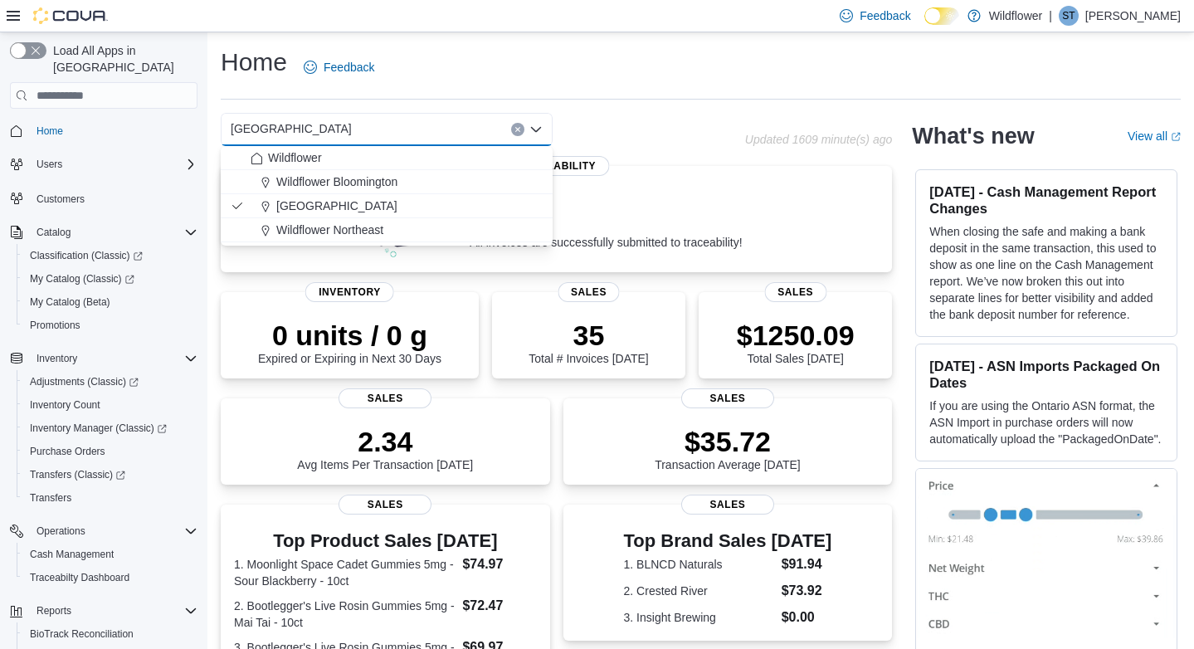  I want to click on a: Customers, so click(61, 199).